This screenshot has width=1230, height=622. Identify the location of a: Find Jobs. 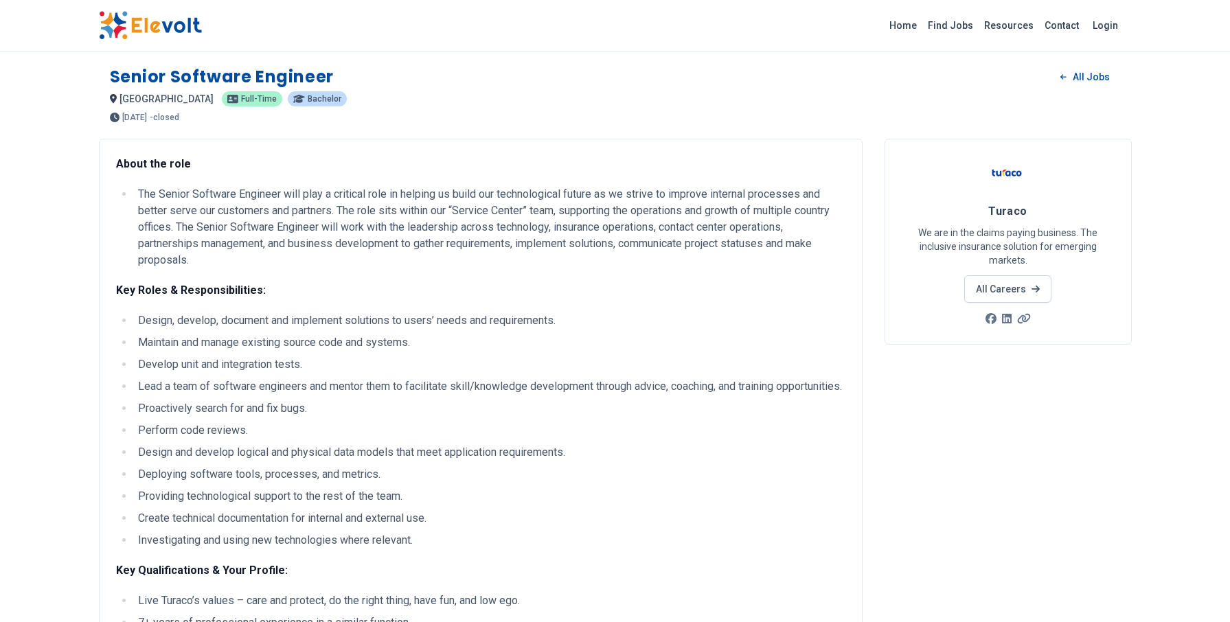
(950, 25).